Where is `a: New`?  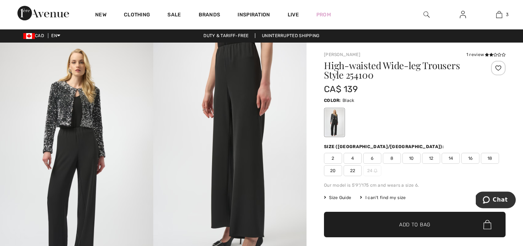
a: New is located at coordinates (101, 15).